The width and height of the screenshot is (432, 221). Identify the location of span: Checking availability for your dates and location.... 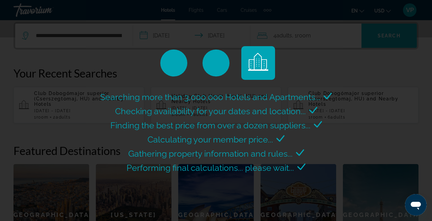
(210, 111).